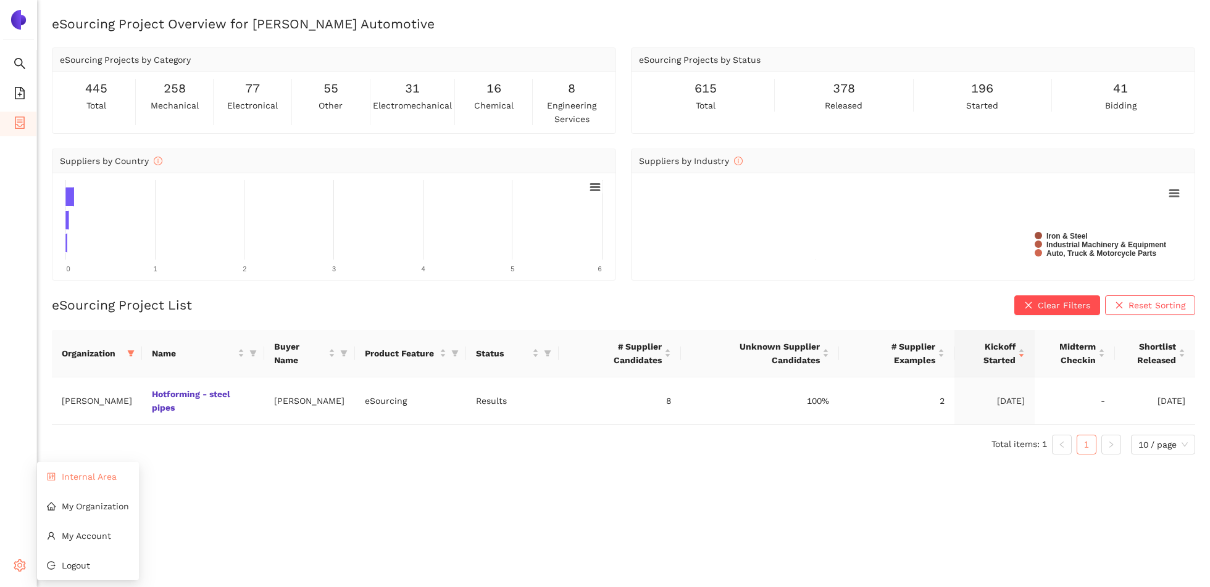 The width and height of the screenshot is (1210, 587). What do you see at coordinates (1101, 254) in the screenshot?
I see `text: Auto, Truck & Motorcycle Parts` at bounding box center [1101, 254].